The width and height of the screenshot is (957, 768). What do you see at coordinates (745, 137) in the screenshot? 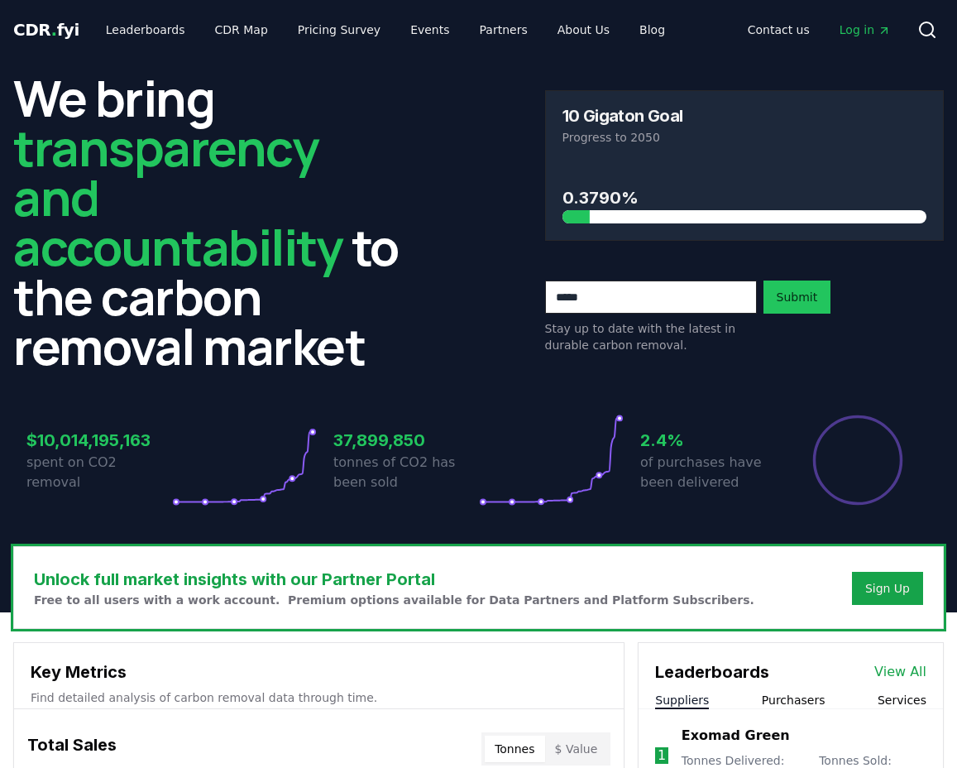
I see `p: Progress to 2050` at bounding box center [745, 137].